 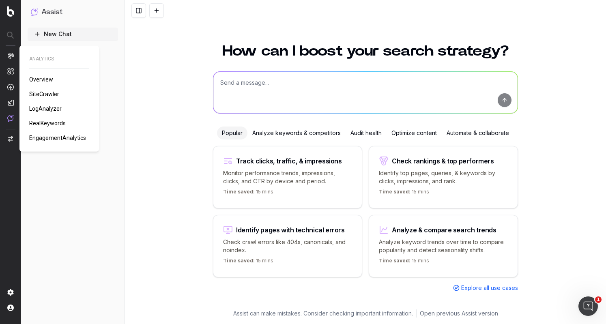 What do you see at coordinates (49, 123) in the screenshot?
I see `a: RealKeywords` at bounding box center [49, 123].